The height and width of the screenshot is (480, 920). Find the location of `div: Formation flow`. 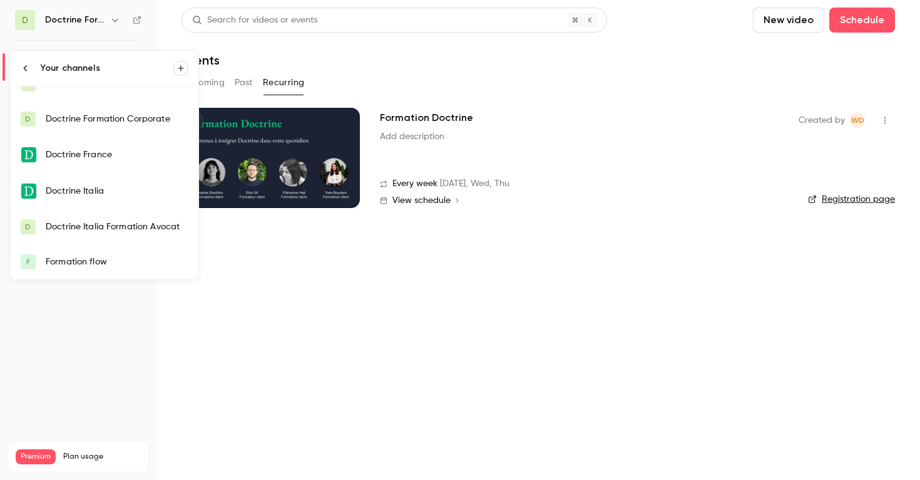

div: Formation flow is located at coordinates (117, 262).